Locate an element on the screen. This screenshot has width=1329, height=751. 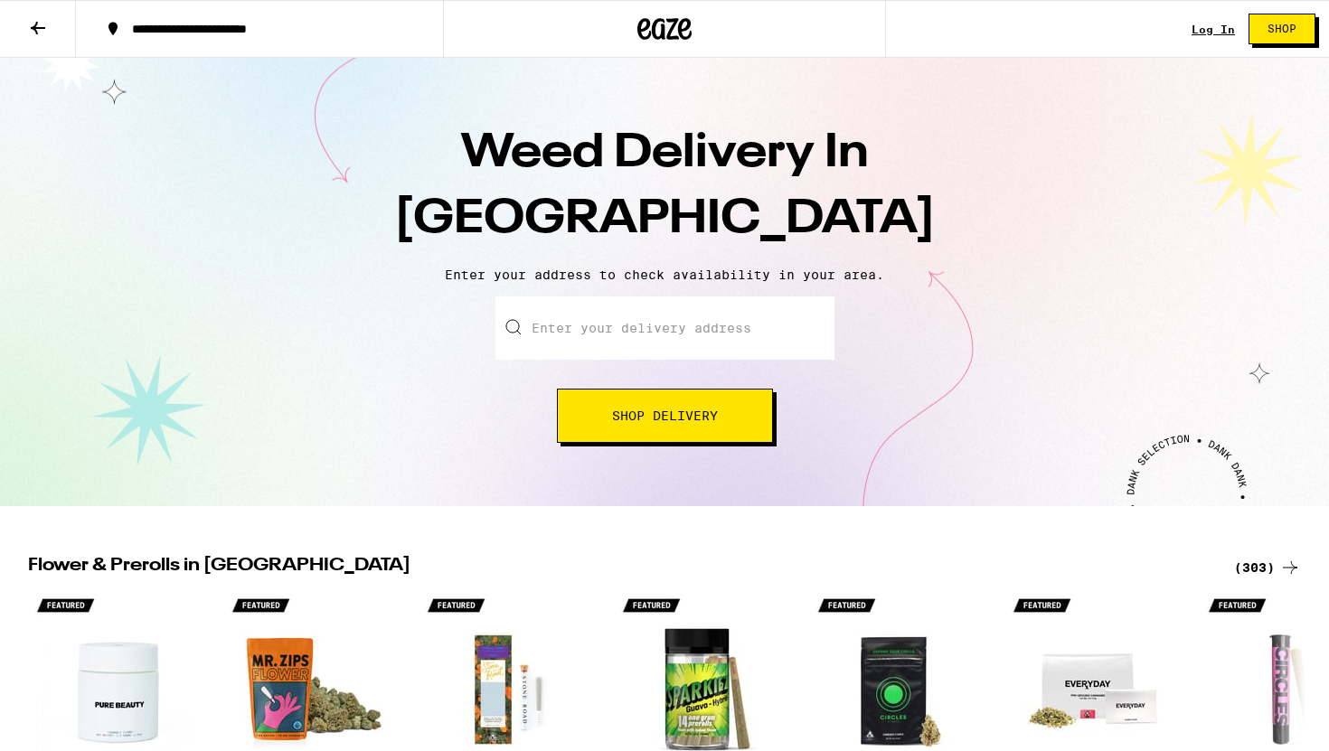
p: Enter your address to check availability in your area. is located at coordinates (665, 275).